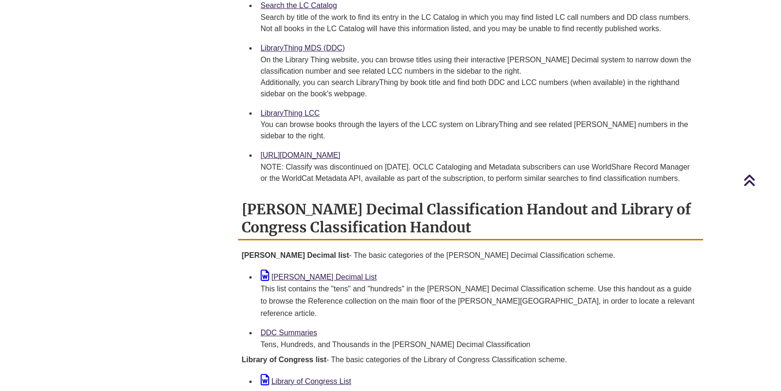 Image resolution: width=781 pixels, height=391 pixels. I want to click on div: Search by title of the work to find its entry in the LC Catalog in which you may find listed LC c..., so click(478, 23).